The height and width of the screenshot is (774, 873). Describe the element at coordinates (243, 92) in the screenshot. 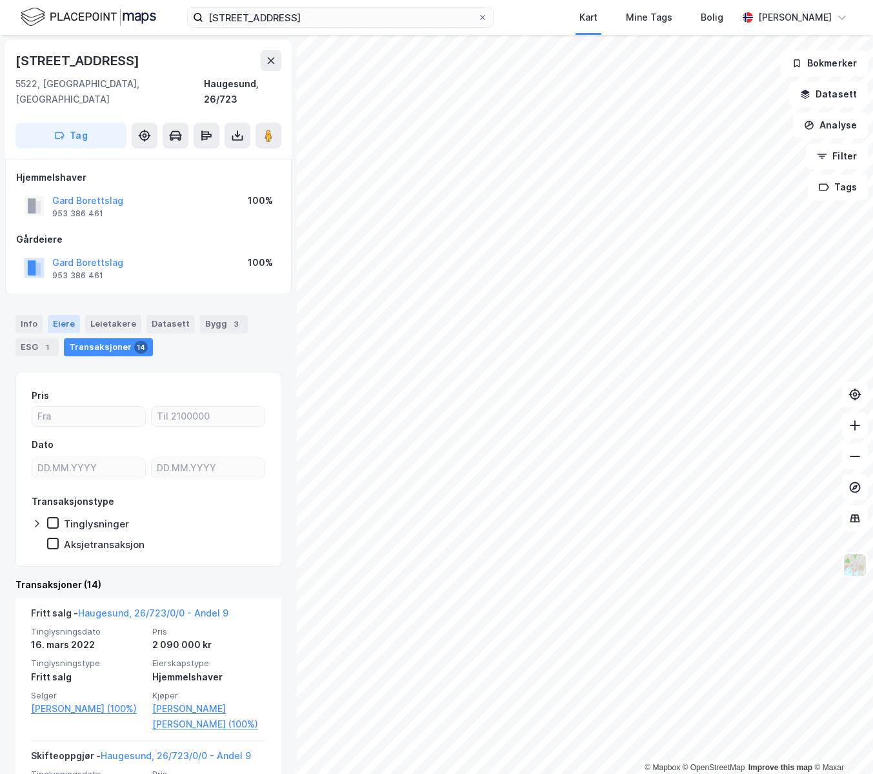

I see `div: Haugesund, 26/723` at that location.